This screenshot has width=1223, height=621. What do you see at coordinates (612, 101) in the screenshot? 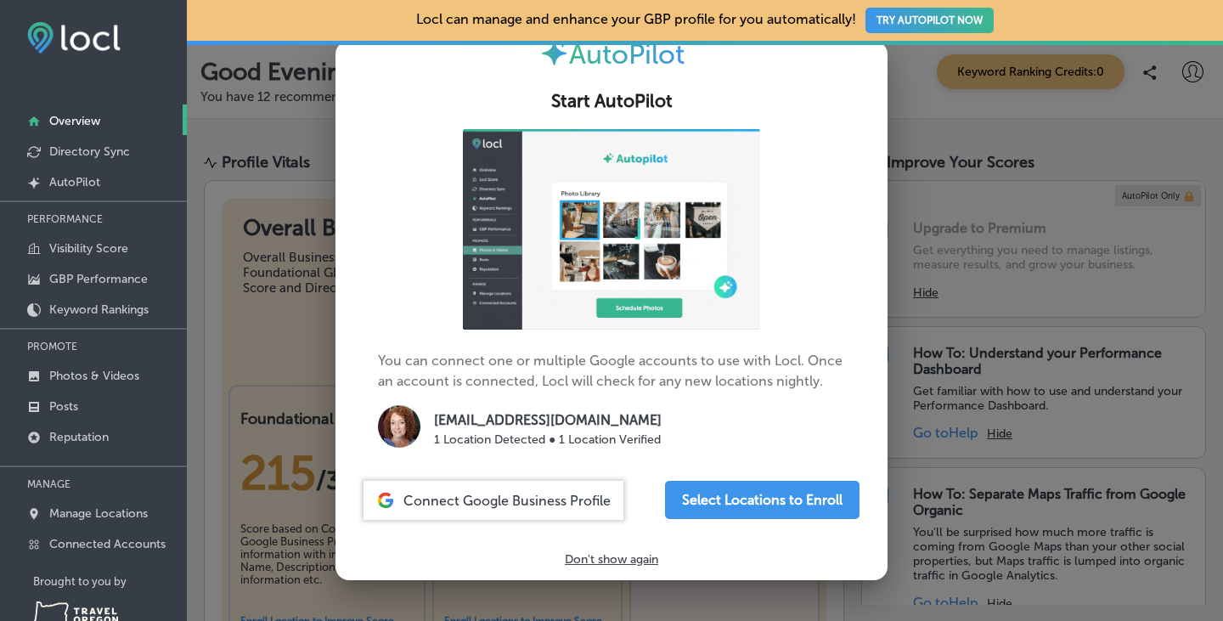
I see `h2: Start AutoPilot` at bounding box center [612, 101].